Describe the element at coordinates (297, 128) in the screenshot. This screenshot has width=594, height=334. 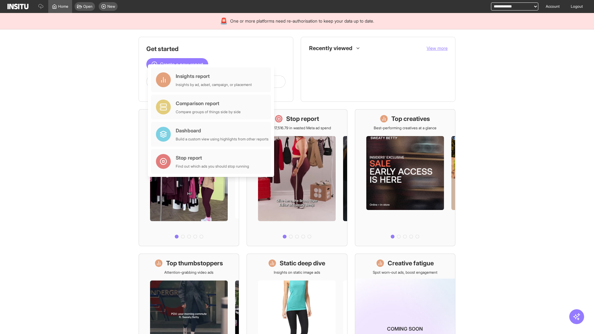
I see `p: Save £17,516.79 in wasted Meta ad spend` at that location.